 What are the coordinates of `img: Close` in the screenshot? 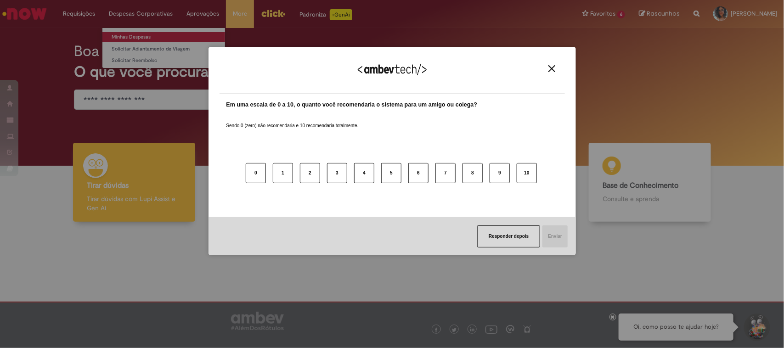 It's located at (551, 68).